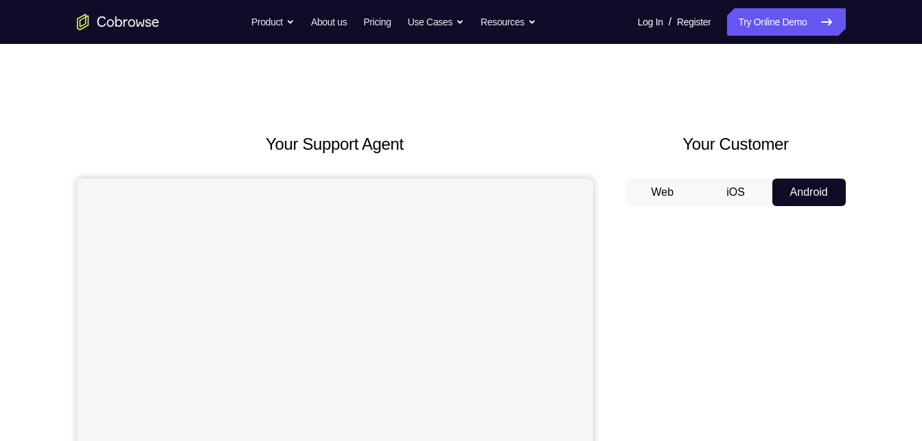 The image size is (922, 441). What do you see at coordinates (736, 144) in the screenshot?
I see `h2: Your Customer` at bounding box center [736, 144].